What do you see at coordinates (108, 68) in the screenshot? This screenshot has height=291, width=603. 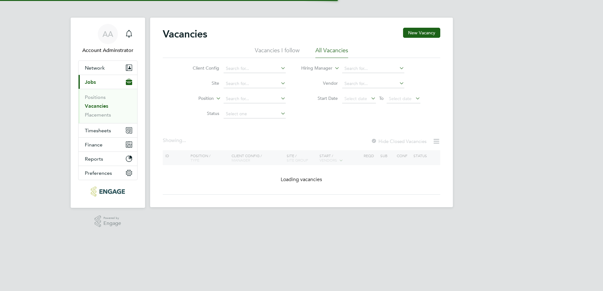 I see `button: Network` at bounding box center [108, 68].